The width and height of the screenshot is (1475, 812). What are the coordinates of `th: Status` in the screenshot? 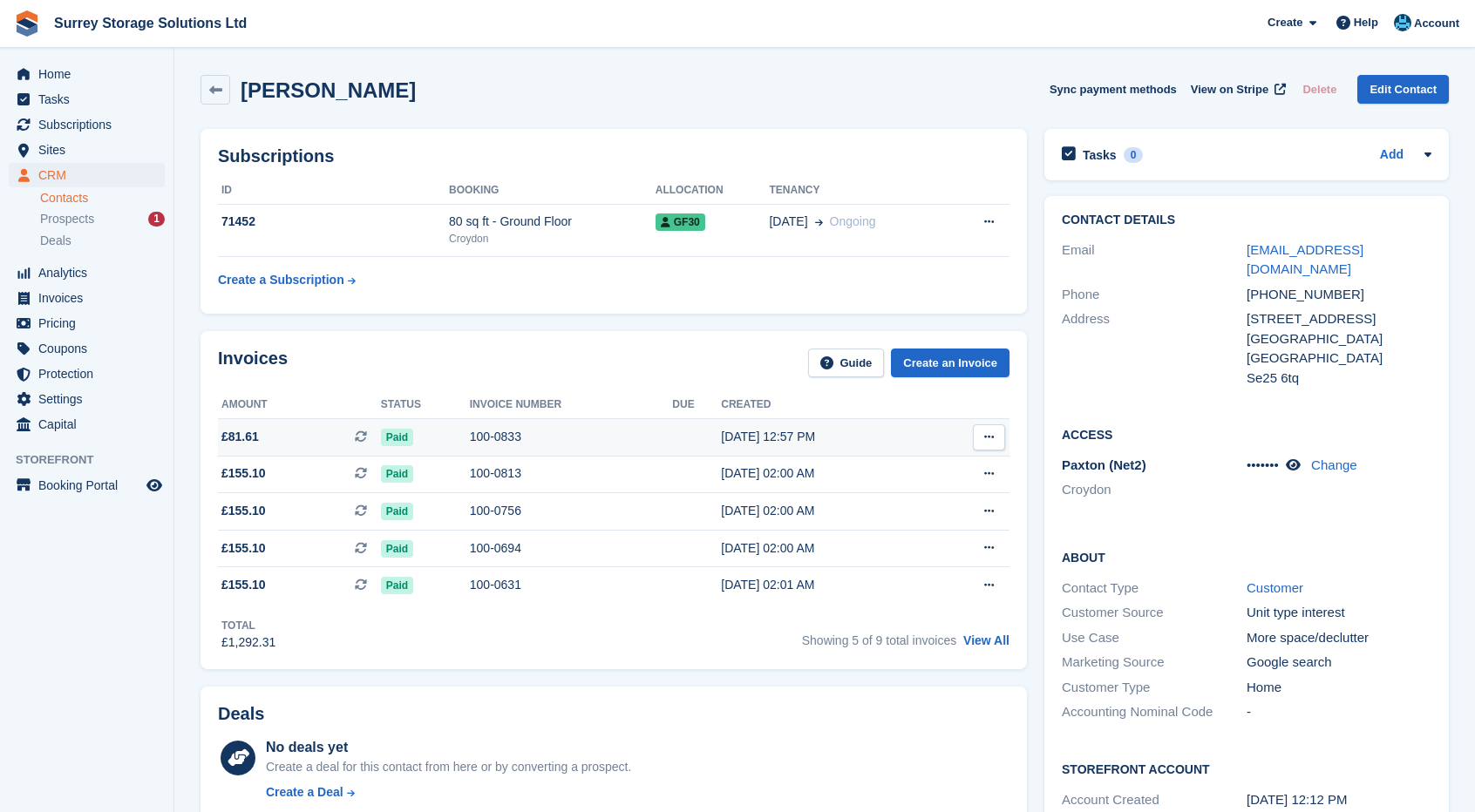 It's located at (426, 405).